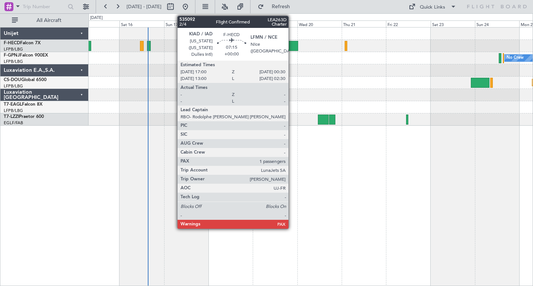  Describe the element at coordinates (364, 24) in the screenshot. I see `div: Thu 21` at that location.